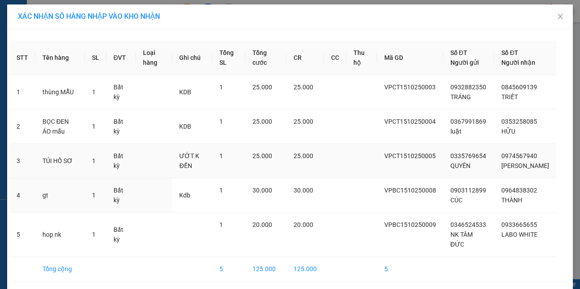  What do you see at coordinates (60, 269) in the screenshot?
I see `td: Tổng cộng` at bounding box center [60, 269].